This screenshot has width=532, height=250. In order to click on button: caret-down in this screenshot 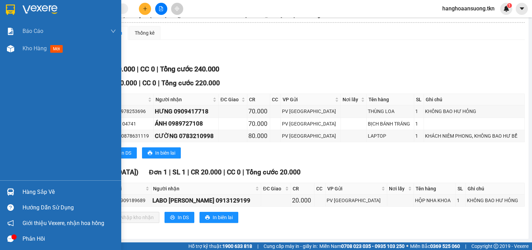, I will do `click(522, 9)`.